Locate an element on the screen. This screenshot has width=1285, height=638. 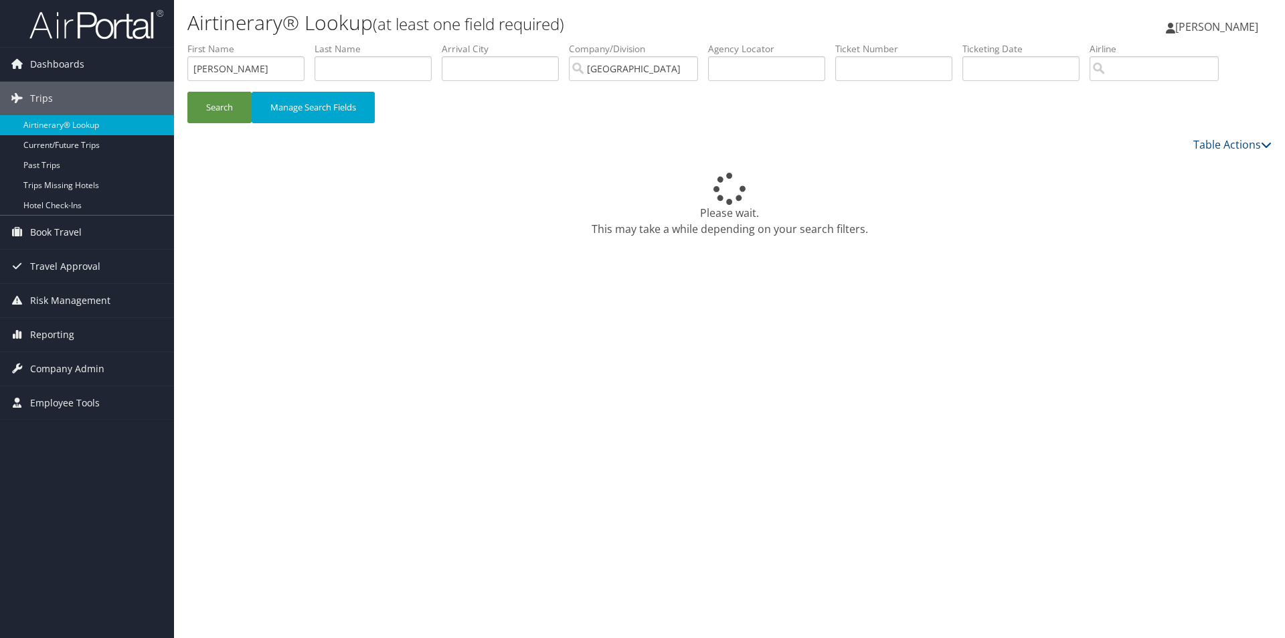
span: Risk Management is located at coordinates (70, 300).